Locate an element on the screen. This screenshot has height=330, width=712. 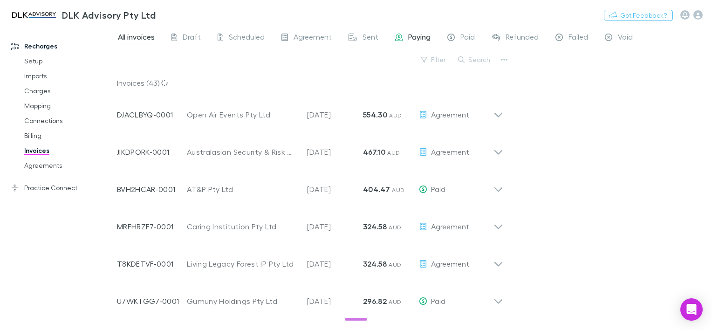
span: Draft is located at coordinates (191, 38).